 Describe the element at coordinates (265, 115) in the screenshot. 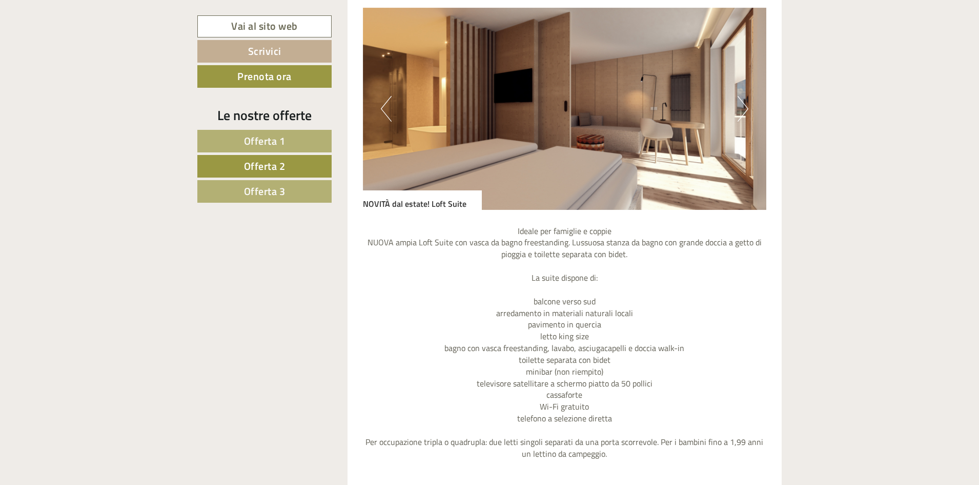

I see `div: Le nostre offerte` at that location.